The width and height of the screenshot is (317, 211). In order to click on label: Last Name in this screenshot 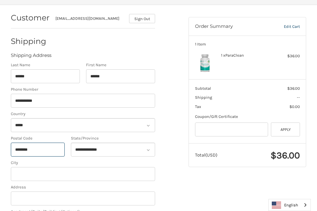, I will do `click(45, 65)`.